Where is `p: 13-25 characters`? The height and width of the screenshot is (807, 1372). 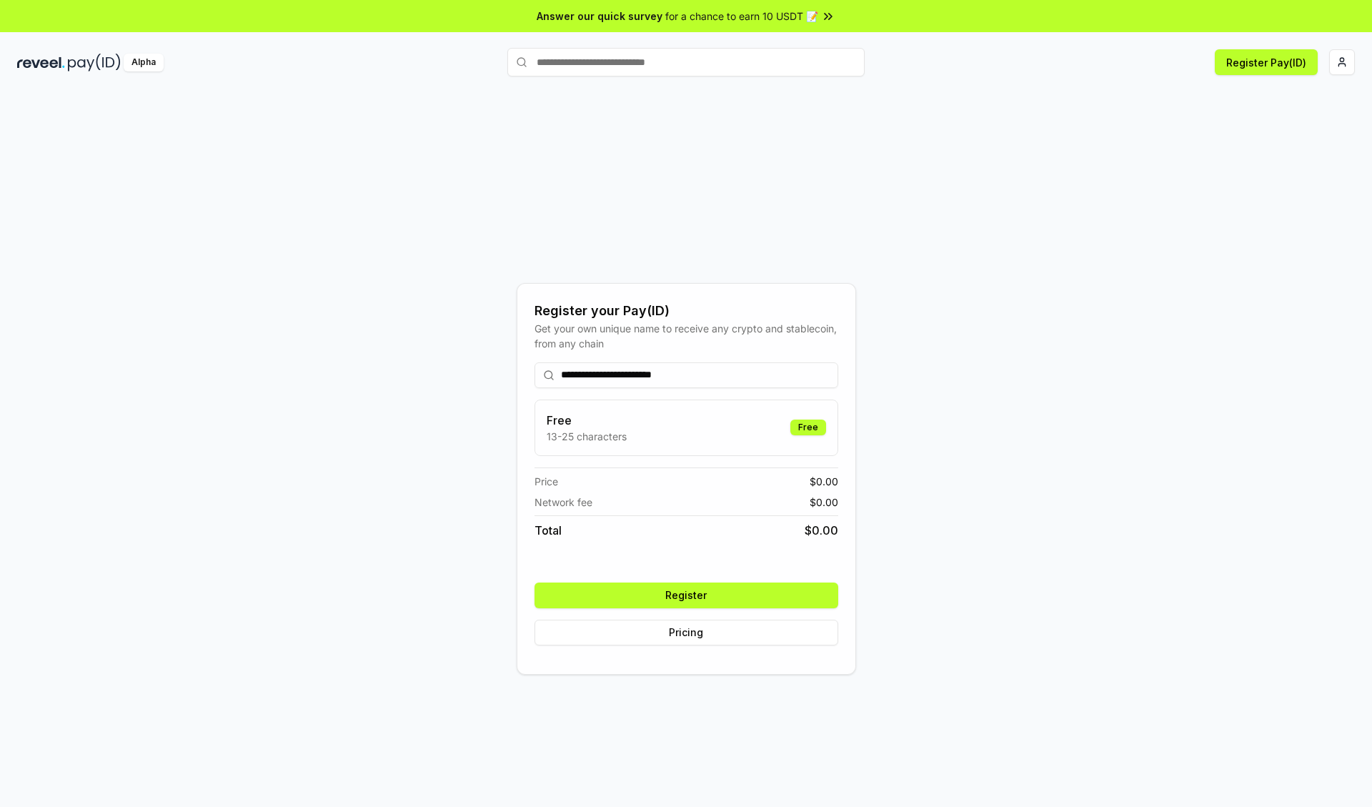
p: 13-25 characters is located at coordinates (587, 436).